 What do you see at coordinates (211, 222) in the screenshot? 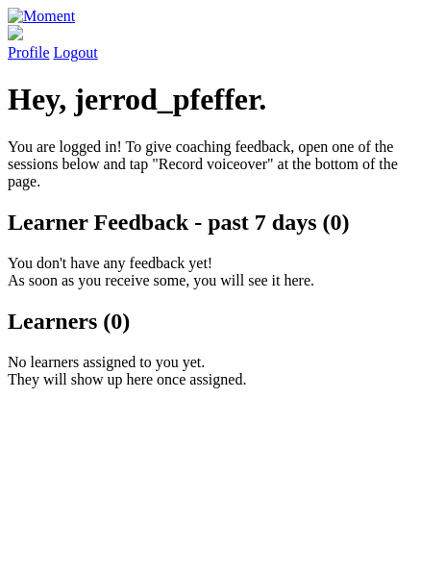
I see `h2: Learner Feedback - past 7 days (0)` at bounding box center [211, 222].